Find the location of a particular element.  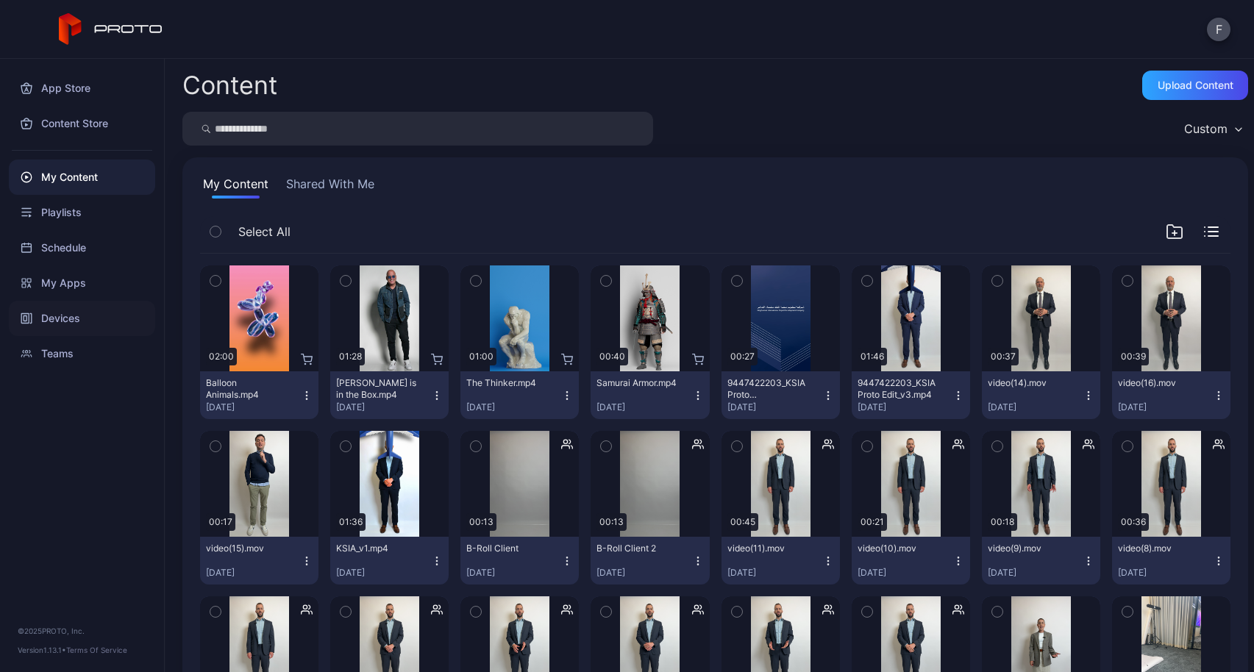

div: Content Store is located at coordinates (82, 124).